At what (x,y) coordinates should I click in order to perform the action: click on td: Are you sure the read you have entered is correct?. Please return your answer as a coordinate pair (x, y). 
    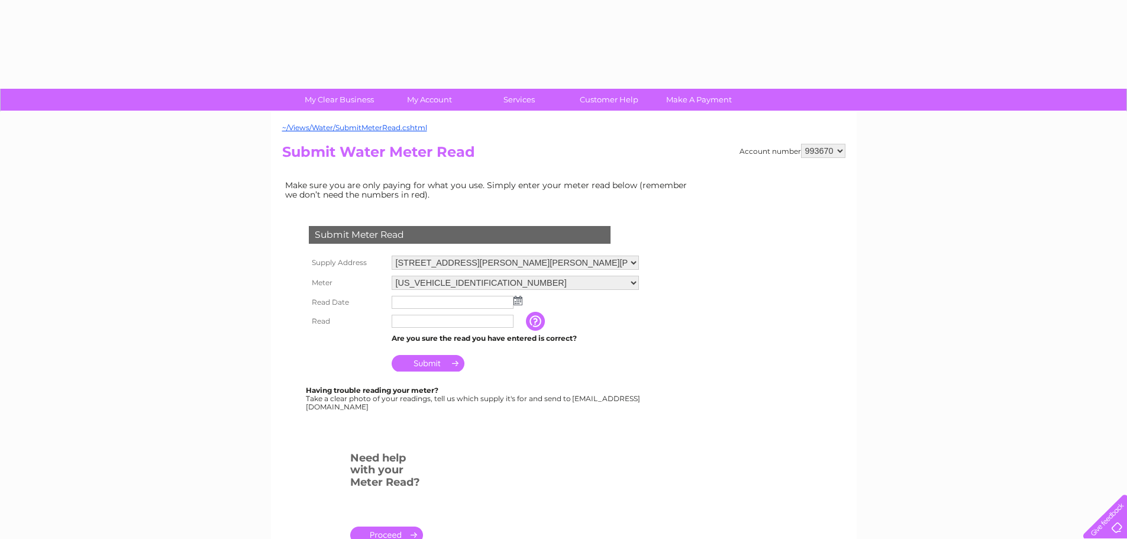
    Looking at the image, I should click on (515, 339).